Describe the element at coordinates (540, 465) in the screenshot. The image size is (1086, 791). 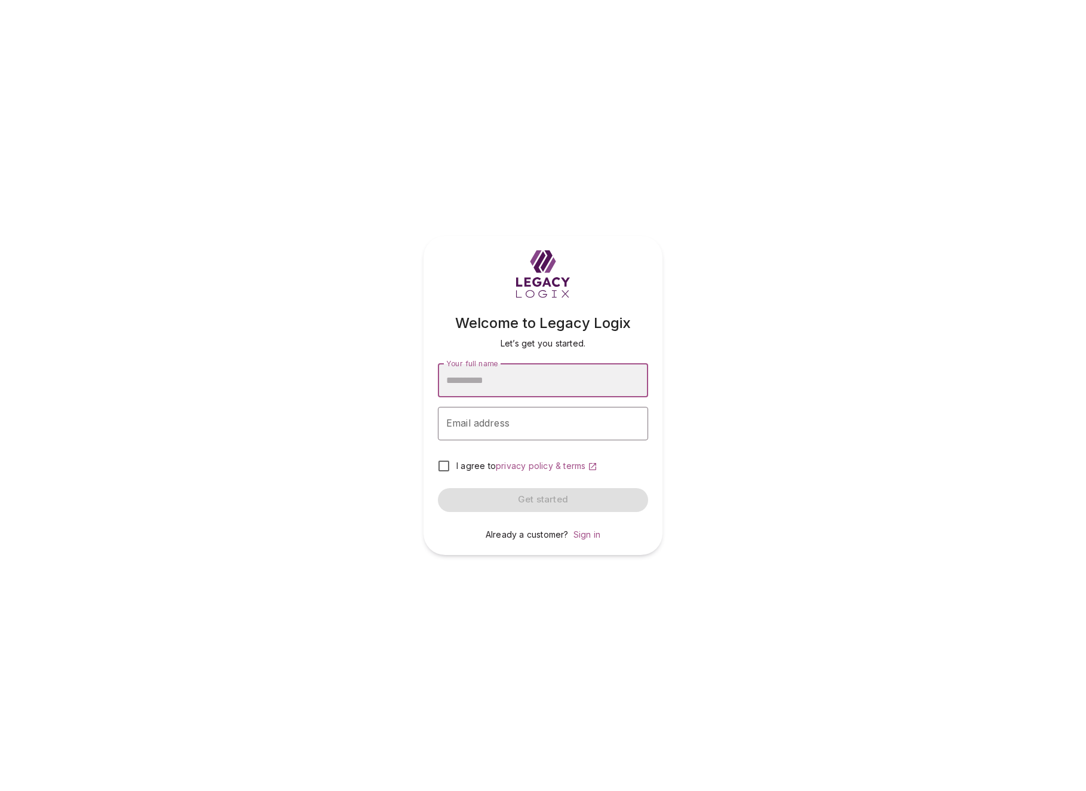
I see `span: privacy policy & terms` at that location.